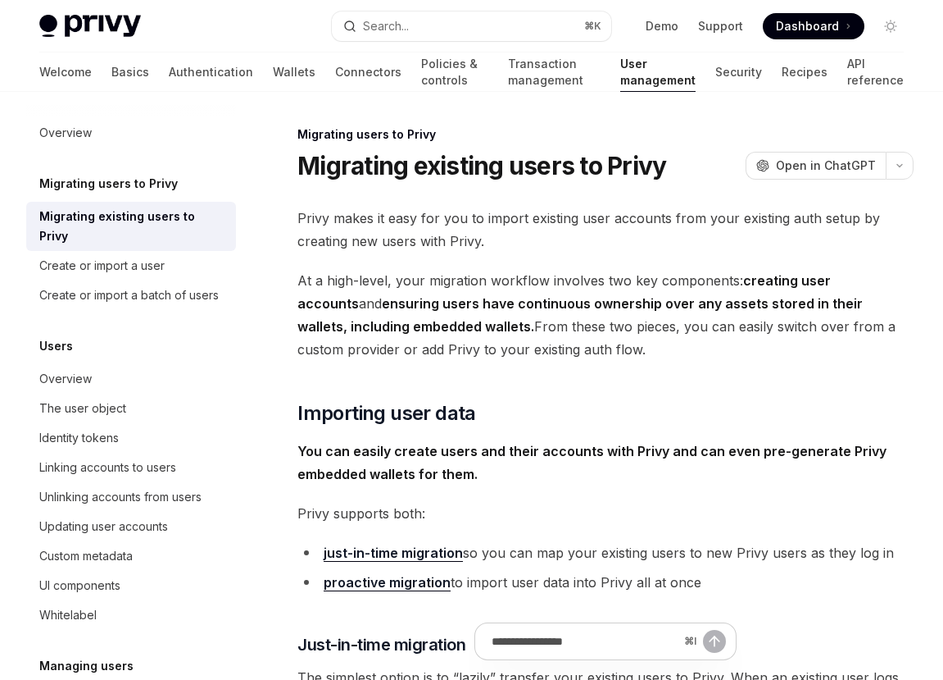 The image size is (943, 680). I want to click on strong: ensuring users have continuous ownership over any assets stored in their wallets, including embed..., so click(580, 315).